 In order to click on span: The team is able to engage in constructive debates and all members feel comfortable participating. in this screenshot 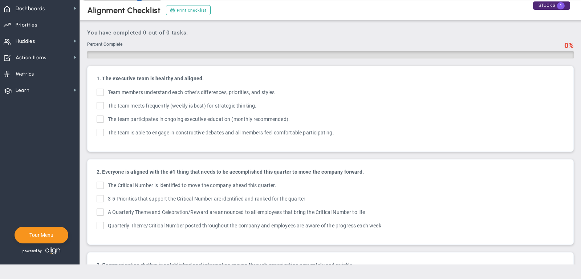, I will do `click(221, 133)`.